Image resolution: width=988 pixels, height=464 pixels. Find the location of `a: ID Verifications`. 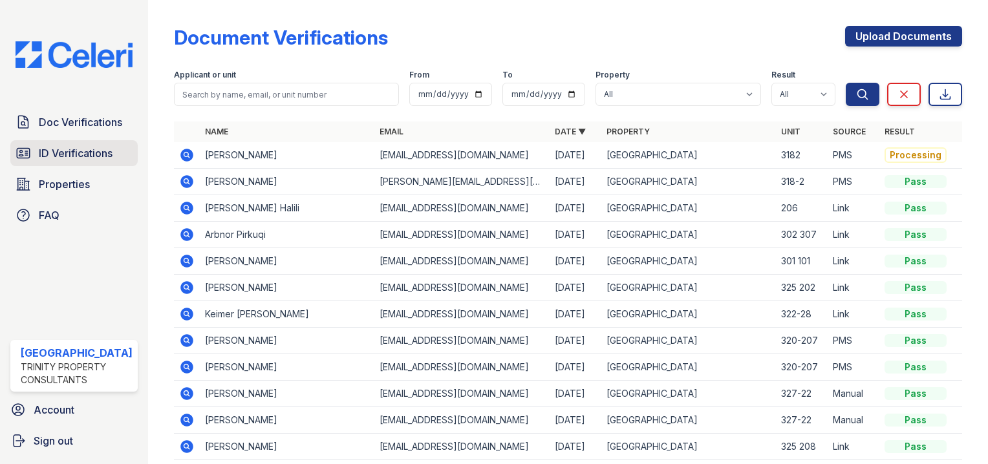

a: ID Verifications is located at coordinates (74, 153).